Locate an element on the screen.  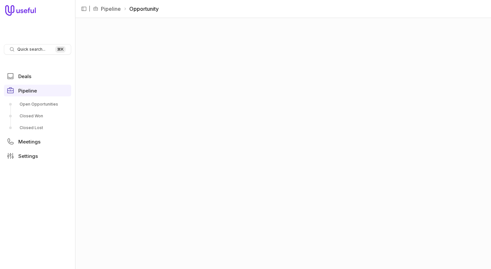
a: Settings is located at coordinates (38, 156).